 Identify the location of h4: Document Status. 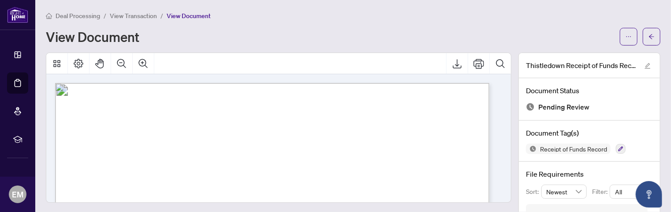
(590, 90).